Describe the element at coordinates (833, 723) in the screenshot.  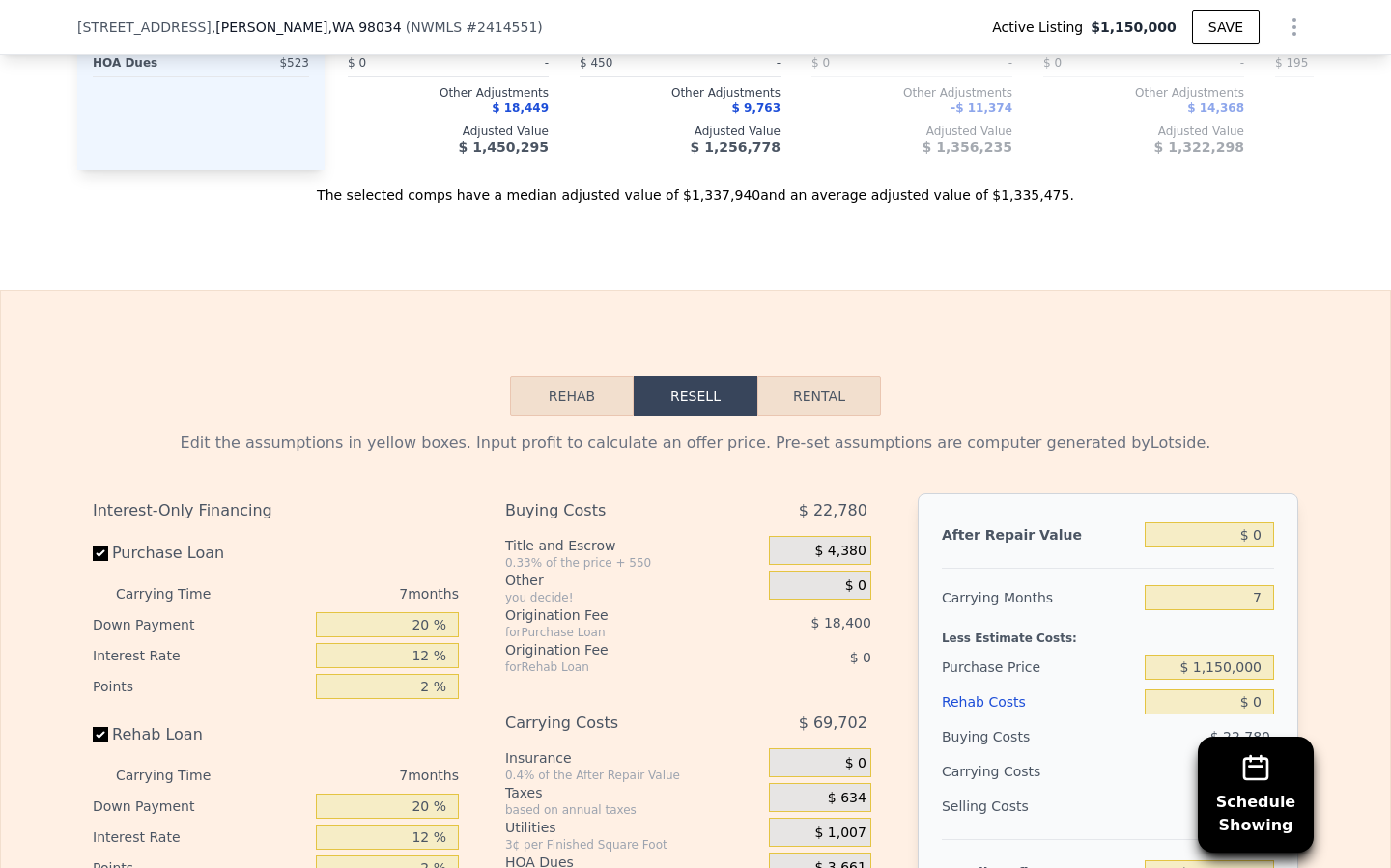
I see `span: $ 69,702` at that location.